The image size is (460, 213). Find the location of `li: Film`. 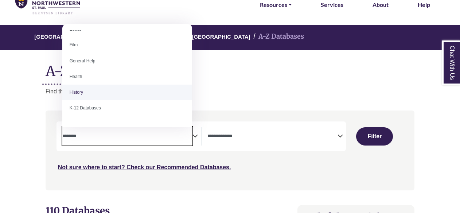

li: Film is located at coordinates (127, 45).